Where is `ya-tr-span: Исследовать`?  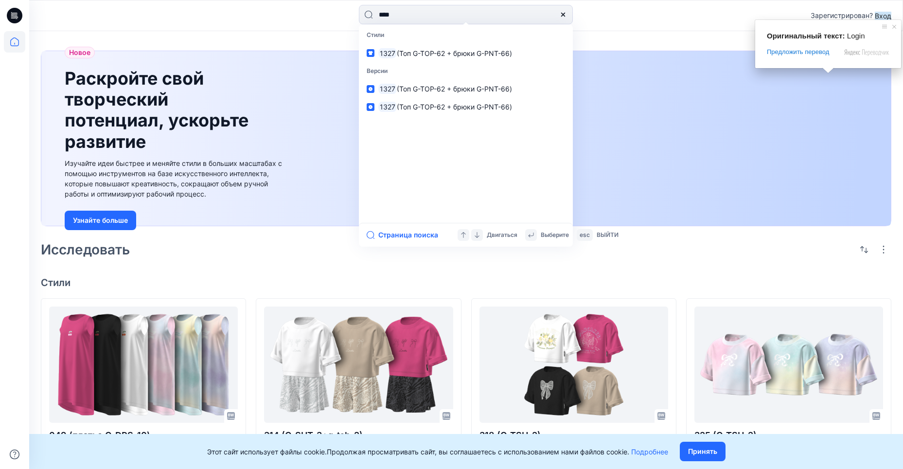
ya-tr-span: Исследовать is located at coordinates (85, 250).